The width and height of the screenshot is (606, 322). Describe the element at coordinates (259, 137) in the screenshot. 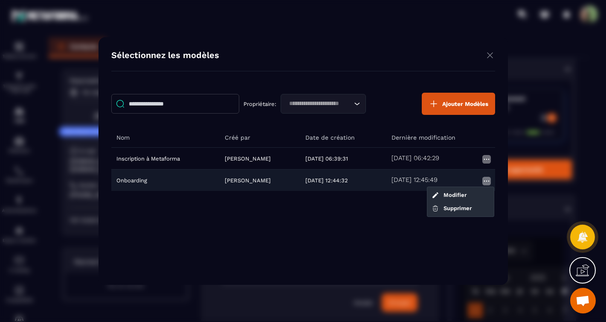

I see `th: Créé par` at that location.